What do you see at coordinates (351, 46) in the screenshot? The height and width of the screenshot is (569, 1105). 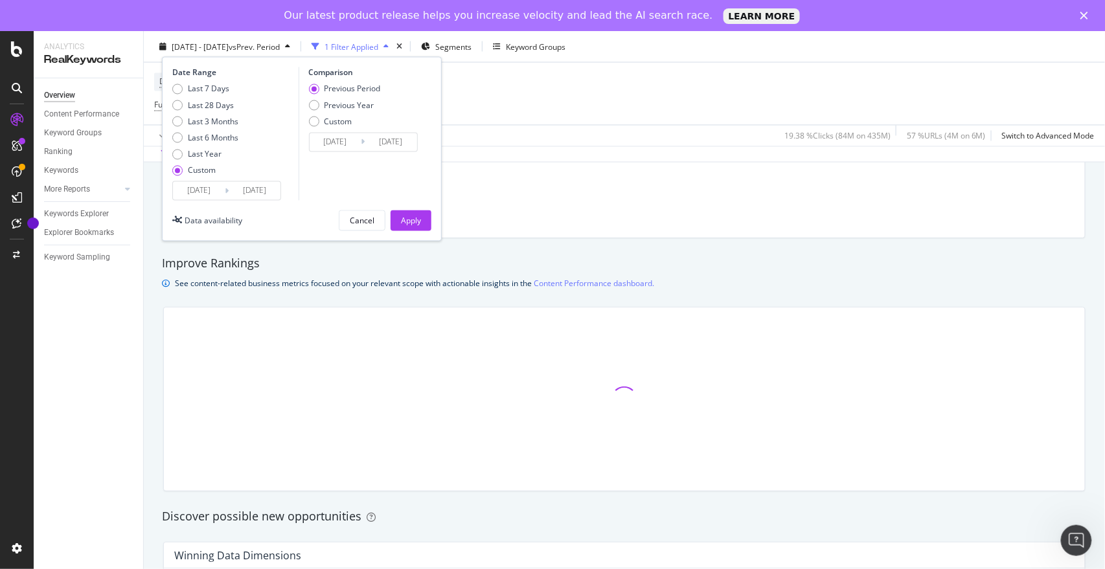 I see `div: 1 Filter Applied` at bounding box center [351, 46].